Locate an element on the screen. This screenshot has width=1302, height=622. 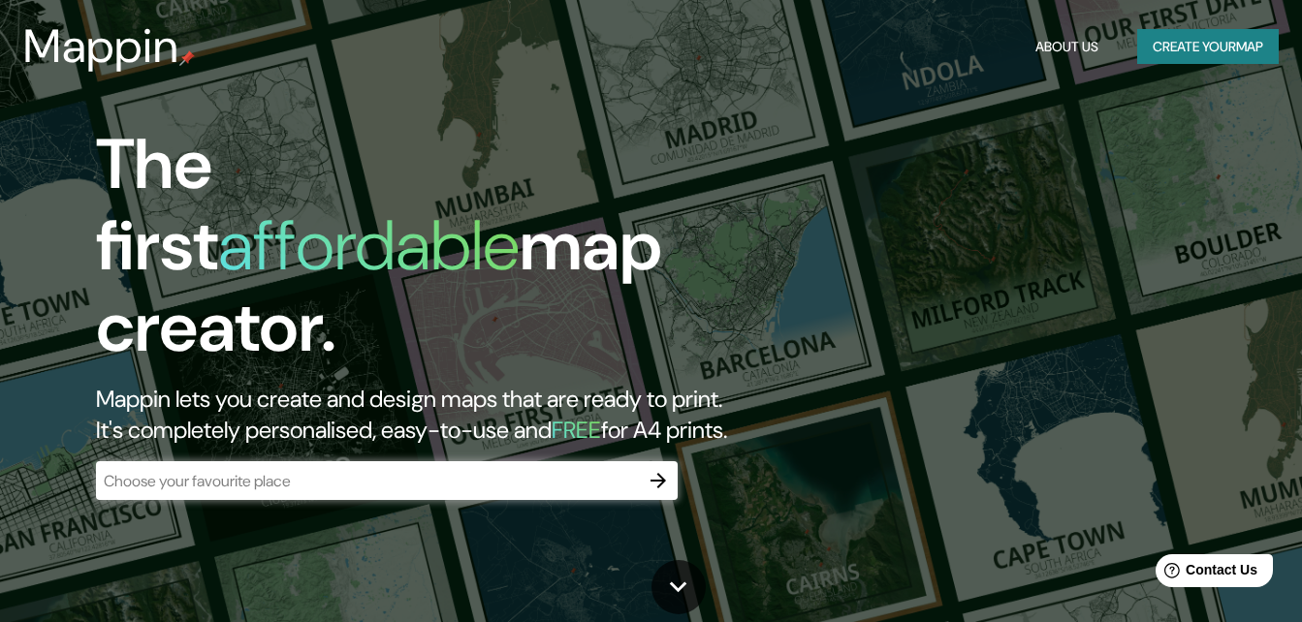
button: Create yourmap is located at coordinates (1208, 47).